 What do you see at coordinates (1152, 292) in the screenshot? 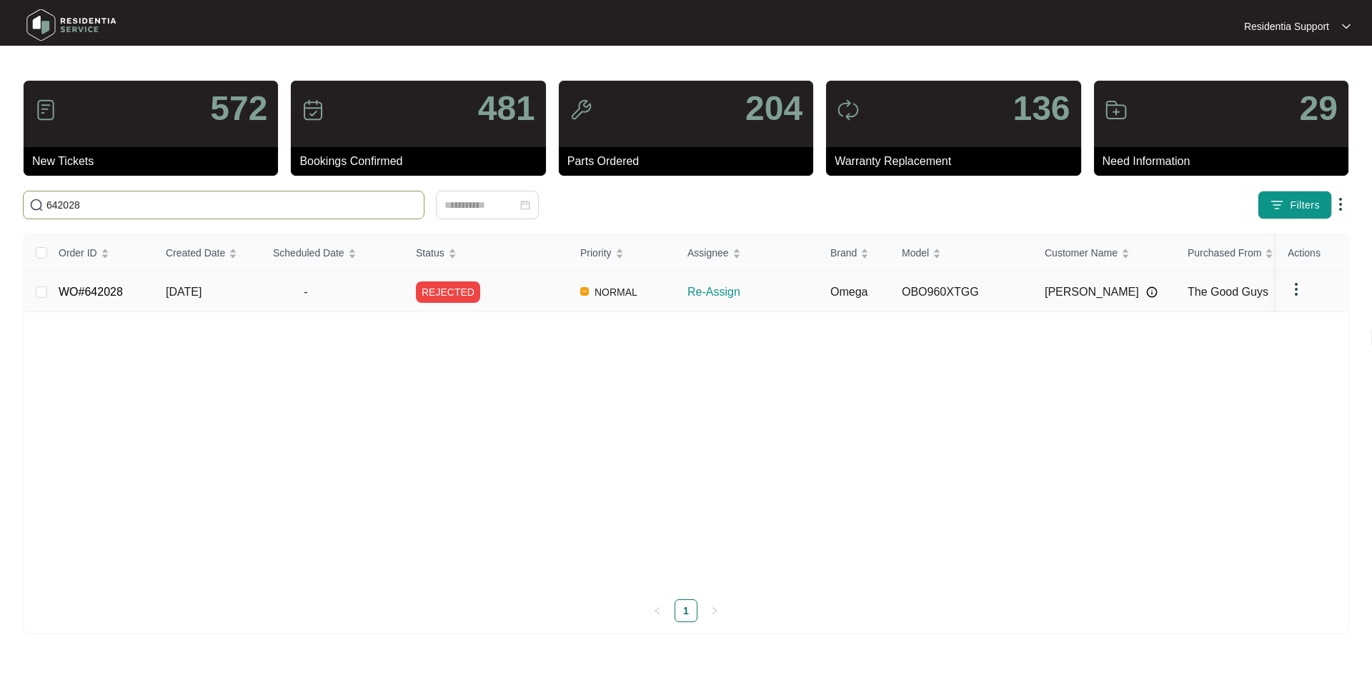
I see `img: Info icon` at bounding box center [1152, 292].